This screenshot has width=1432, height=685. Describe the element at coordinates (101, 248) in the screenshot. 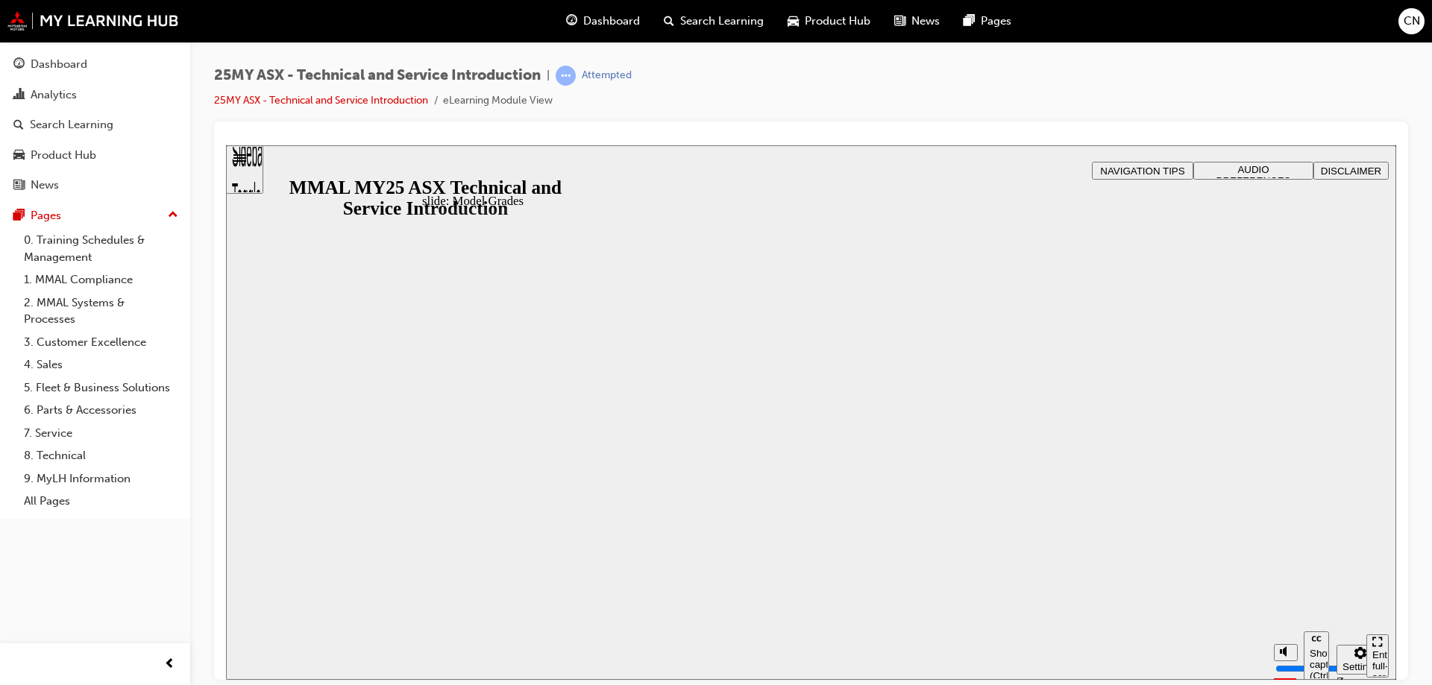

I see `a: 0. Training Schedules & Management` at that location.